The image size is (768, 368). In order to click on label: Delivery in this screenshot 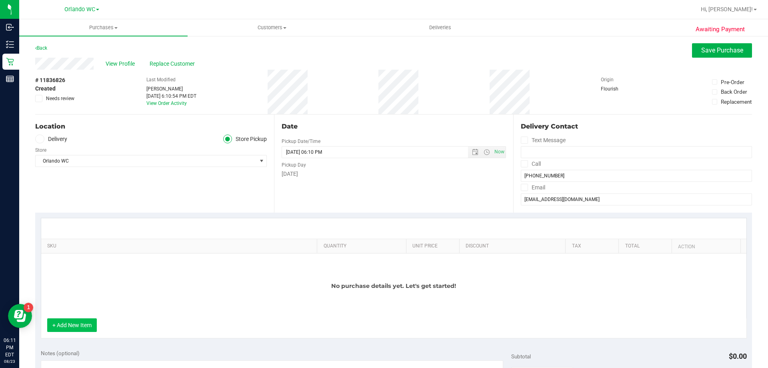, I will do `click(51, 139)`.